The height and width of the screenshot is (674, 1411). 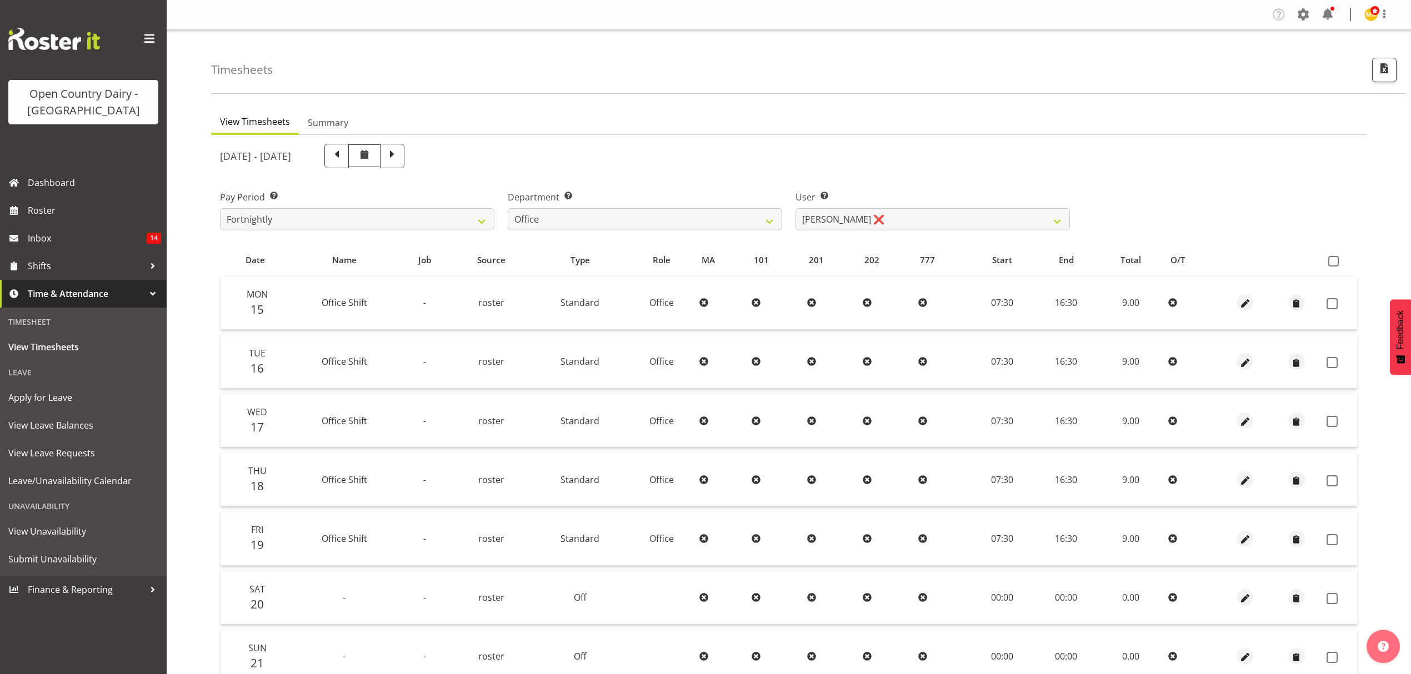 What do you see at coordinates (1130, 598) in the screenshot?
I see `td: 0.00` at bounding box center [1130, 598].